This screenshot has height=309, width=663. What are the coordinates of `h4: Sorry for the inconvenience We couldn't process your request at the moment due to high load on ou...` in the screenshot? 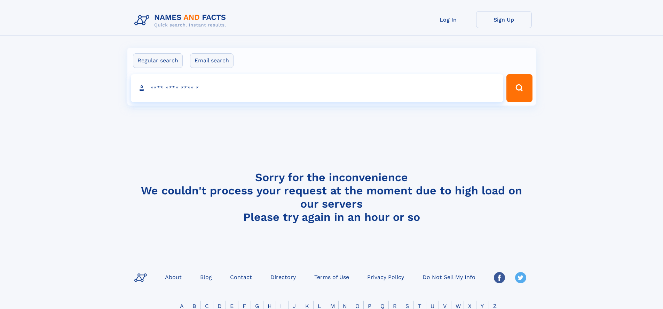 It's located at (332, 197).